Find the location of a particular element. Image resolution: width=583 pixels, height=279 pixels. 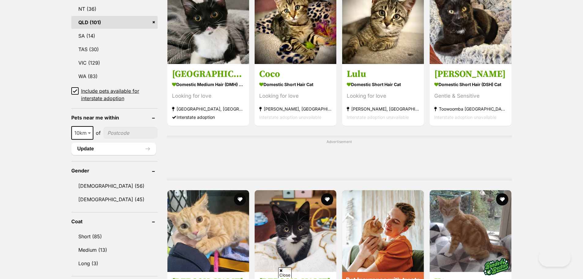

a: SA (14) is located at coordinates (114, 36).